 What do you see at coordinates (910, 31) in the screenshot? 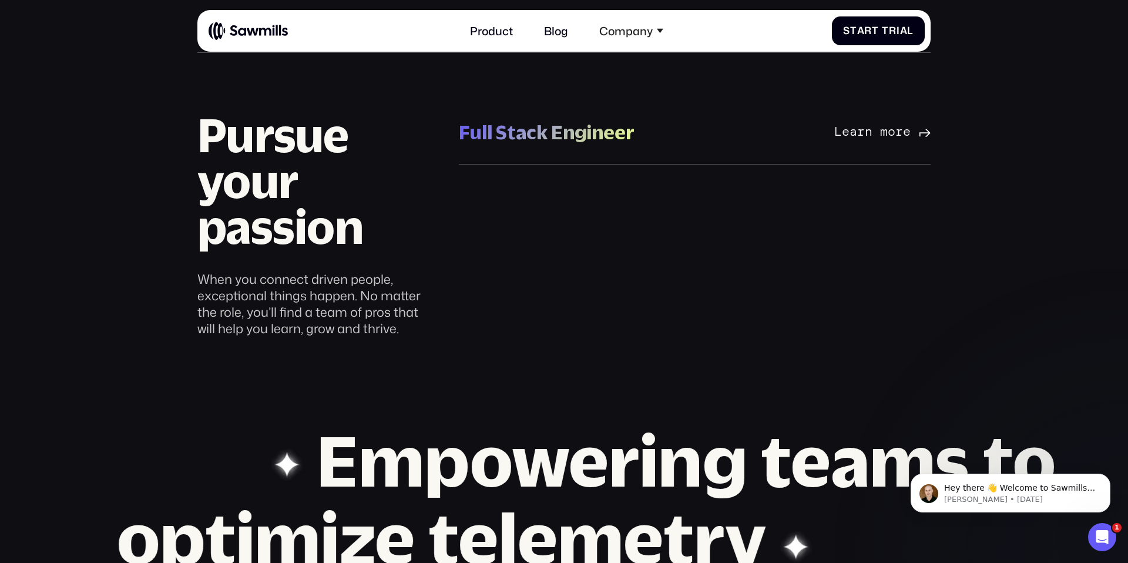
I see `span: l` at bounding box center [910, 31].